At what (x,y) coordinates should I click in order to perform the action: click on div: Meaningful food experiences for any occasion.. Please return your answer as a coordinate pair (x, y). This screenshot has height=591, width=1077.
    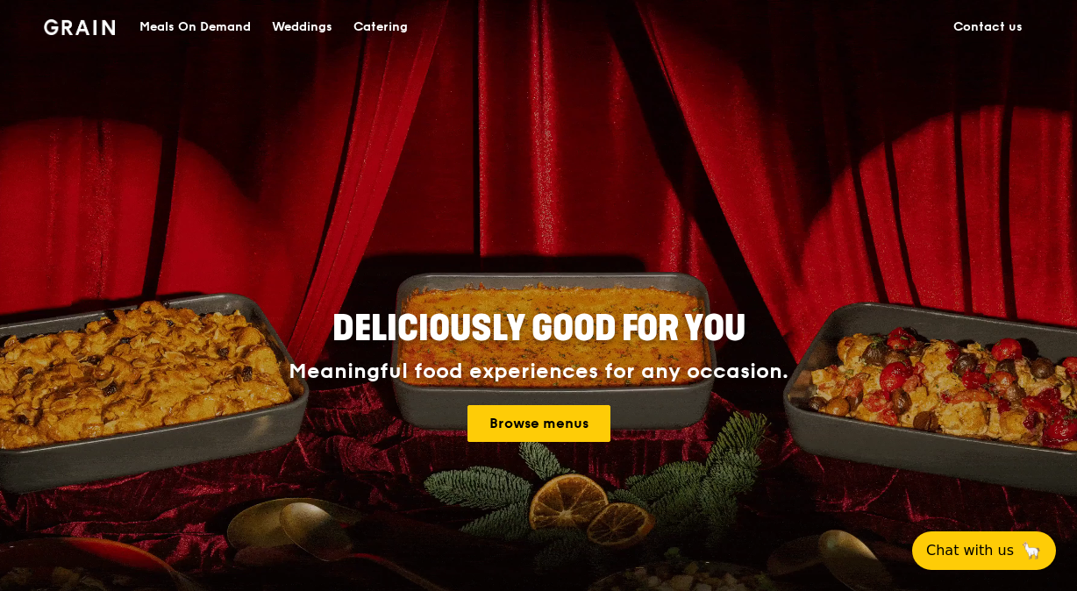
    Looking at the image, I should click on (538, 372).